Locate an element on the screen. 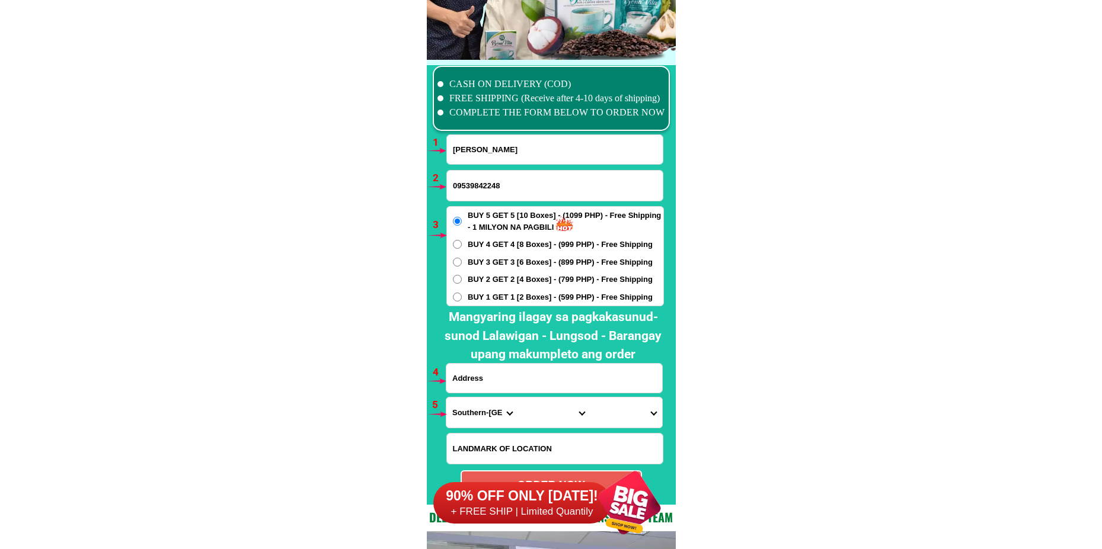 The image size is (1102, 549). span: BUY 4 GET 4 [8 Boxes] - (999 PHP) - Free Shipping is located at coordinates (560, 245).